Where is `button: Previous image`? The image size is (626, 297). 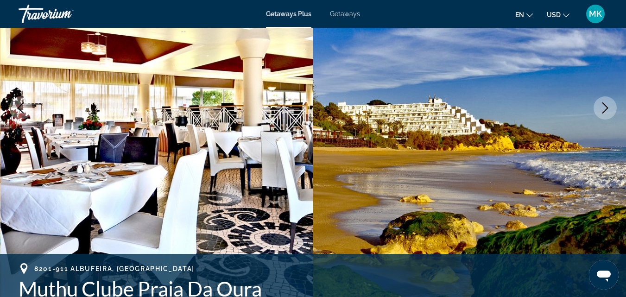 button: Previous image is located at coordinates (21, 108).